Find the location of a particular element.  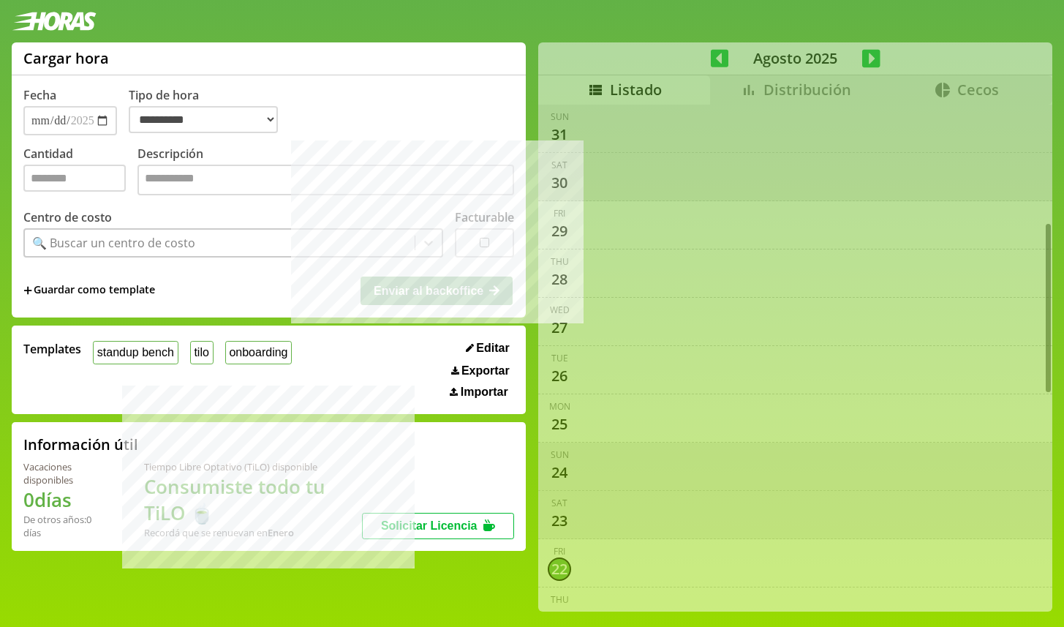

button: standup bench is located at coordinates (135, 352).